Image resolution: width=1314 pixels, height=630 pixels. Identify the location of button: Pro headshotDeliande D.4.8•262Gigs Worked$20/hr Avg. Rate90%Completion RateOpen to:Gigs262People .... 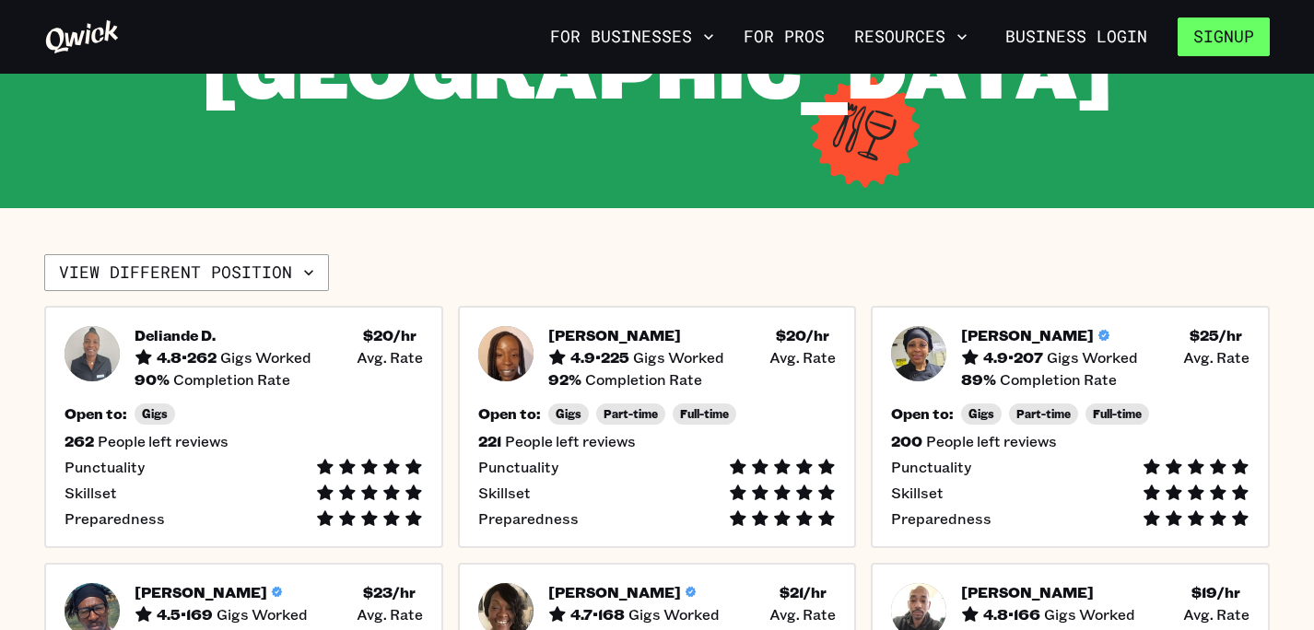
(243, 427).